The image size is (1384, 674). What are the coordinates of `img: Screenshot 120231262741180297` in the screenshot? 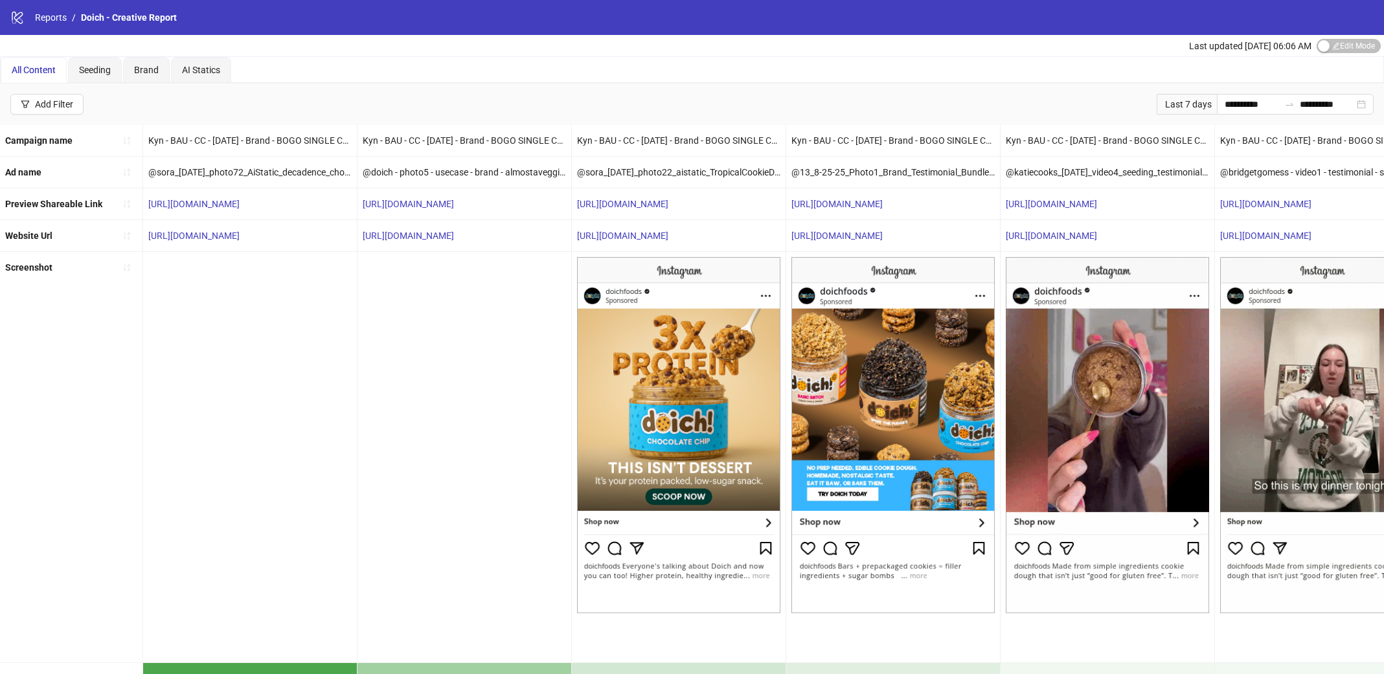 It's located at (679, 435).